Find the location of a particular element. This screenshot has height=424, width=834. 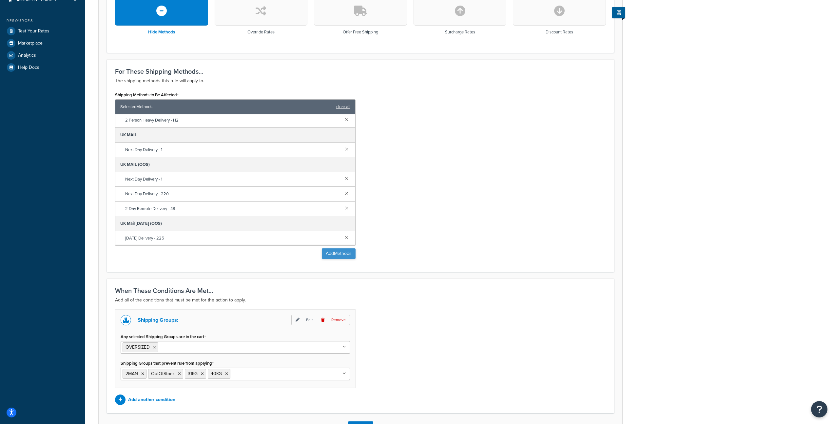

span: OVERSIZED is located at coordinates (138, 347).